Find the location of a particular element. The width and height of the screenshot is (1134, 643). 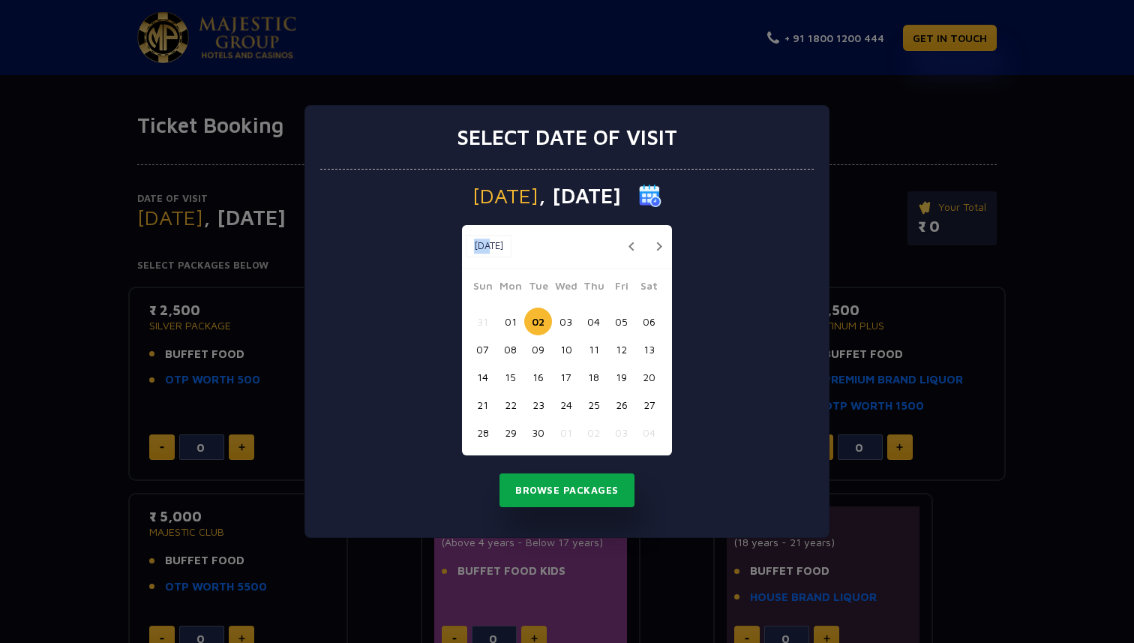

button: 23 is located at coordinates (538, 404).